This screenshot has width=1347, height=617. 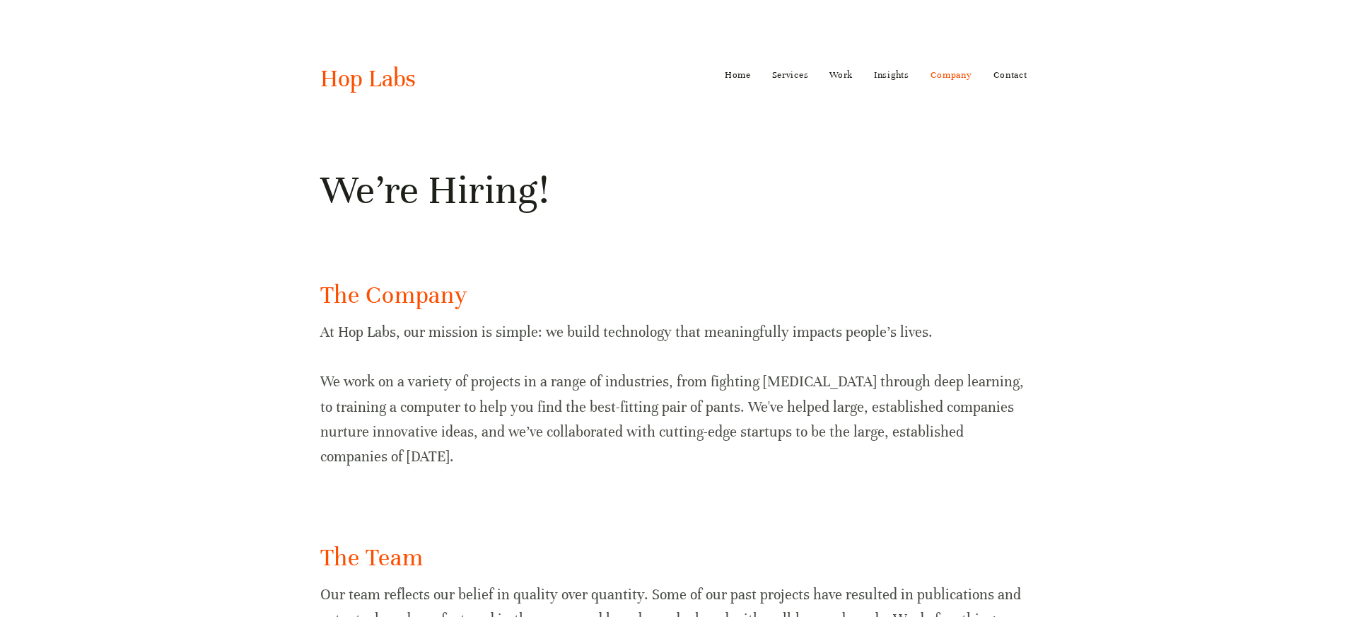 What do you see at coordinates (791, 75) in the screenshot?
I see `a: Services` at bounding box center [791, 75].